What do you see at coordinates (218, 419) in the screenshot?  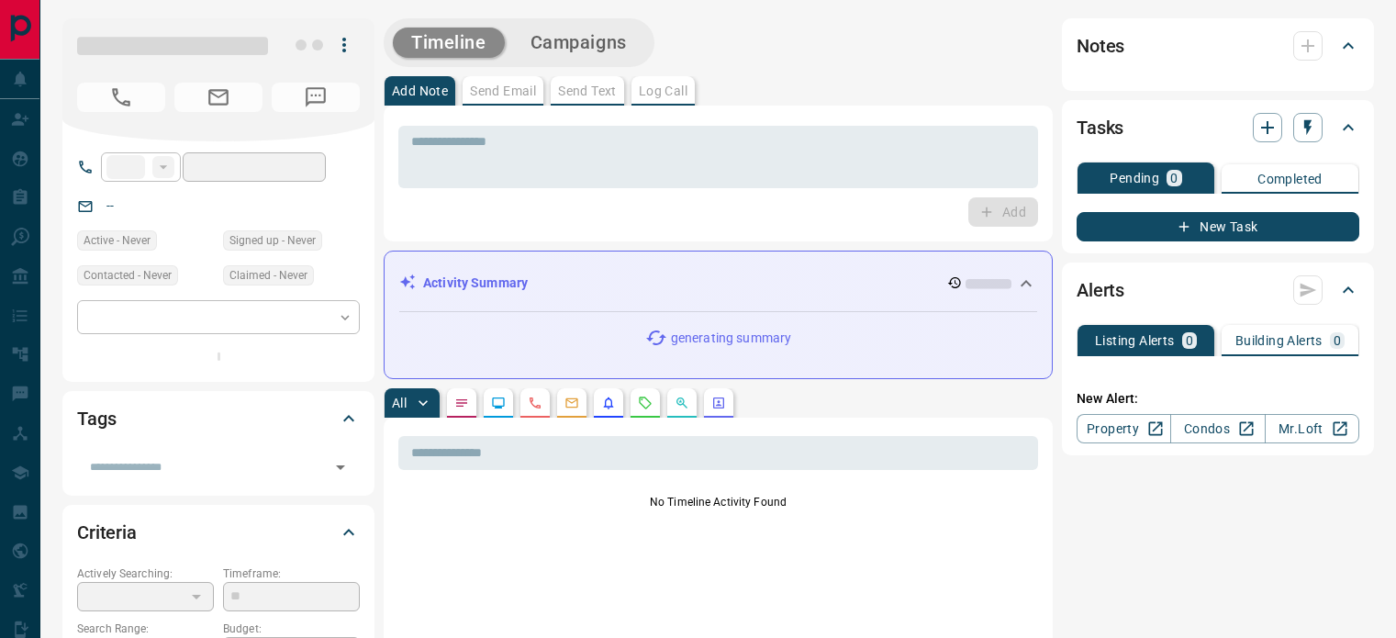 I see `div: Tags` at bounding box center [218, 419].